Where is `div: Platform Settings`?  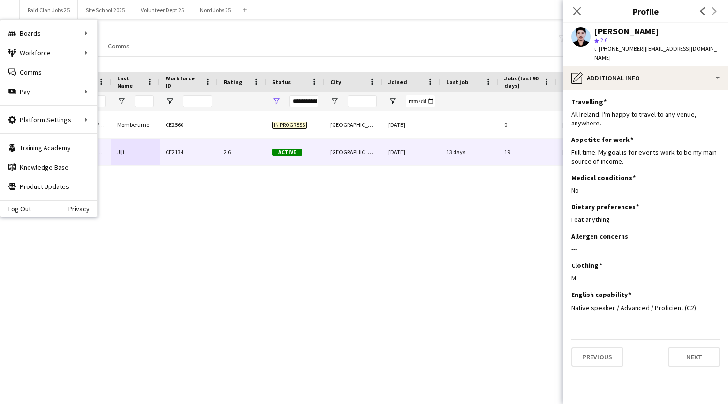
div: Platform Settings is located at coordinates (49, 120).